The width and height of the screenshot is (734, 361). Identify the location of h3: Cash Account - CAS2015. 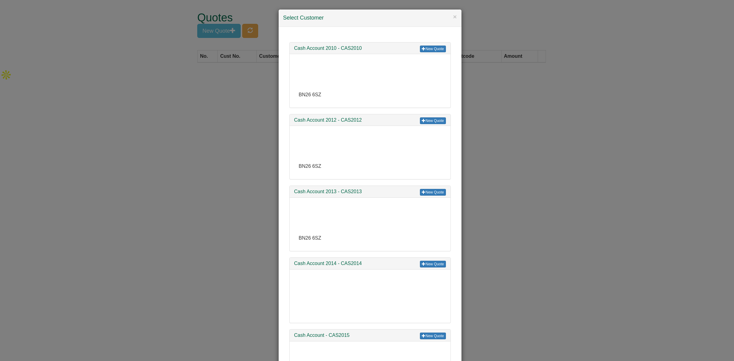
(370, 335).